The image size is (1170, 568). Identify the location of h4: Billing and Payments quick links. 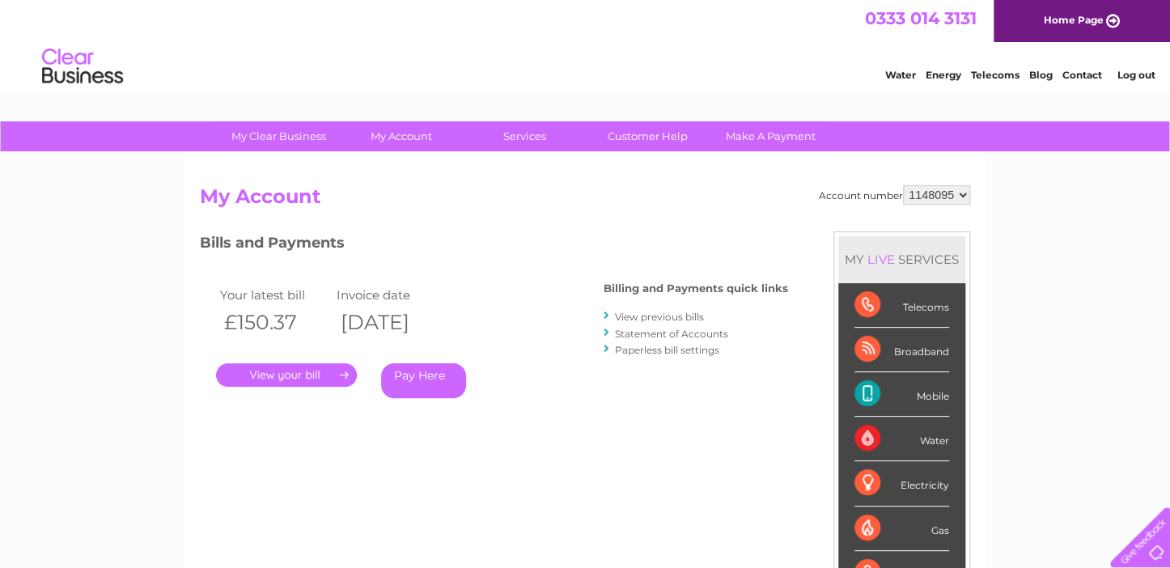
(696, 288).